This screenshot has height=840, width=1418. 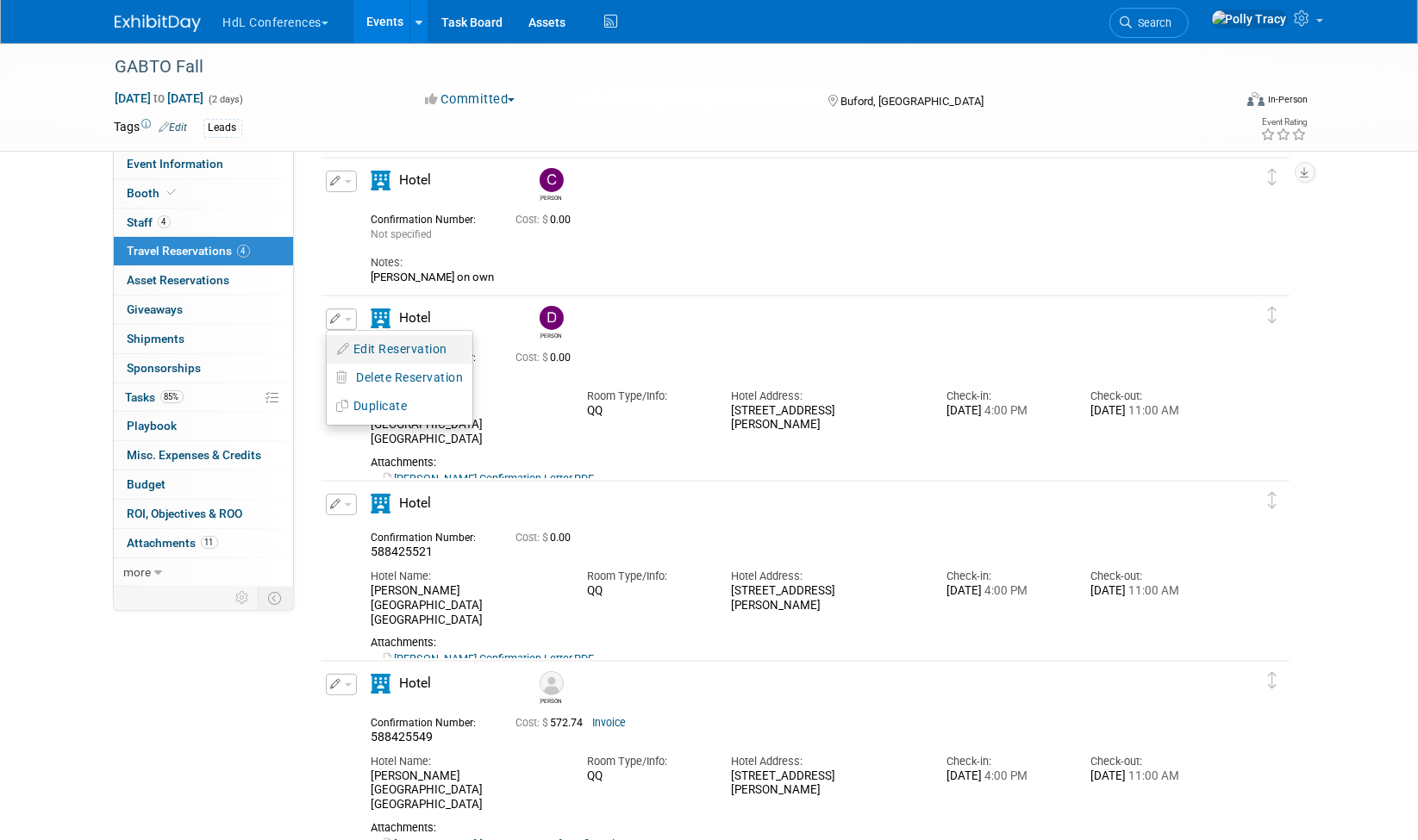 I want to click on span: Shipments, so click(x=156, y=339).